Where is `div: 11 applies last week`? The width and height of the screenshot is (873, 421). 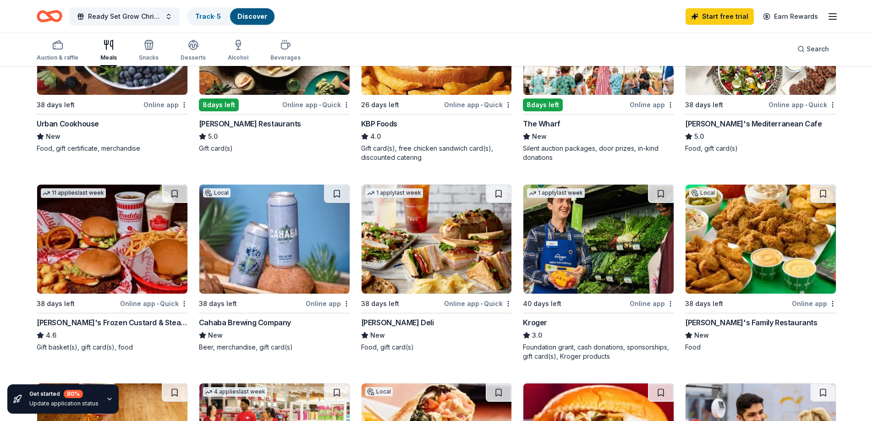
div: 11 applies last week is located at coordinates (73, 193).